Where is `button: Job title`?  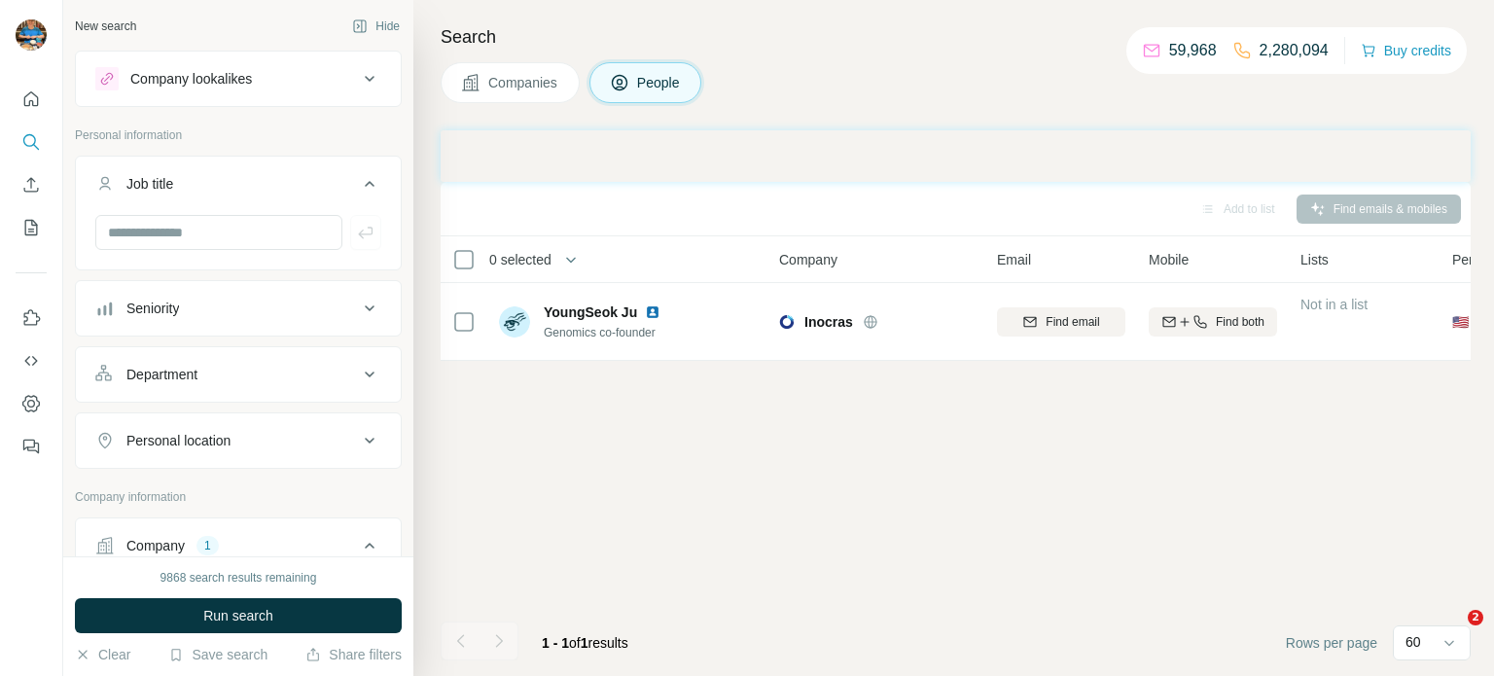 button: Job title is located at coordinates (238, 188).